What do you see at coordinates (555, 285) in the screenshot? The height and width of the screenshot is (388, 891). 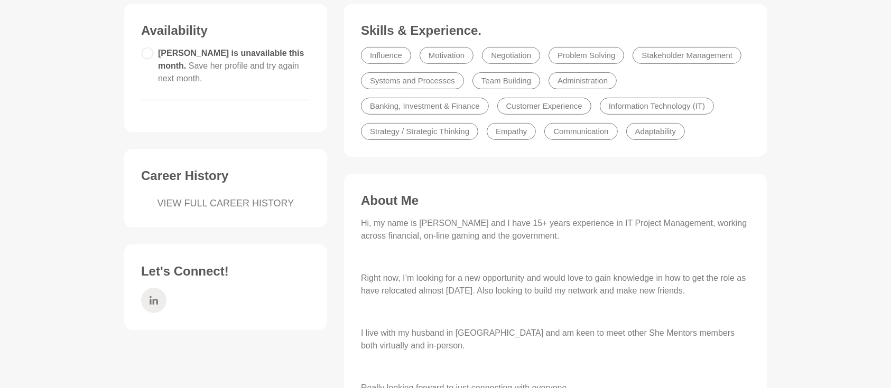 I see `p: Right now, I’m looking for a new opportunity and would love to gain knowledge in how to get the r...` at bounding box center [555, 285].